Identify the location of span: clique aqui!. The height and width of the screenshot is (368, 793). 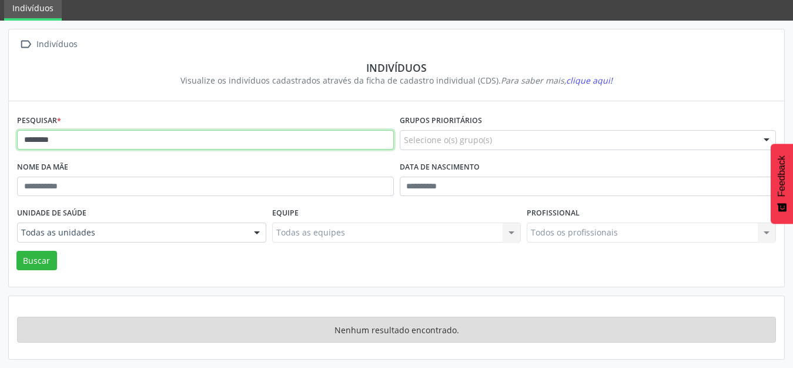
(589, 80).